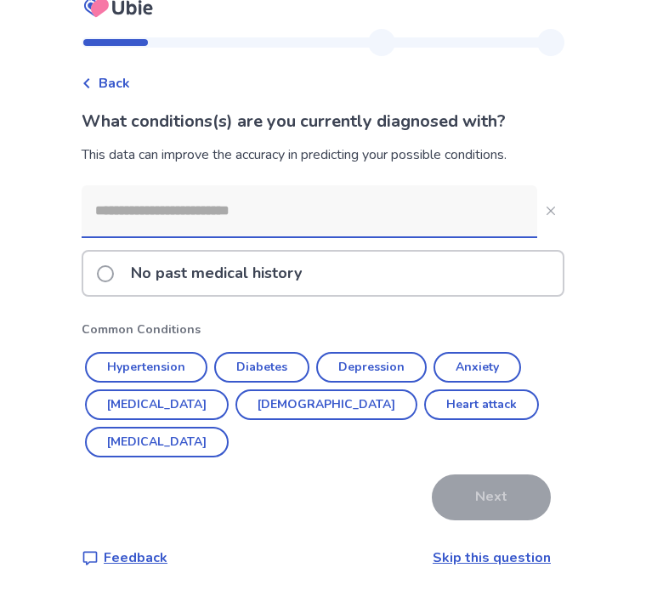 This screenshot has height=596, width=646. Describe the element at coordinates (114, 84) in the screenshot. I see `span: Back` at that location.